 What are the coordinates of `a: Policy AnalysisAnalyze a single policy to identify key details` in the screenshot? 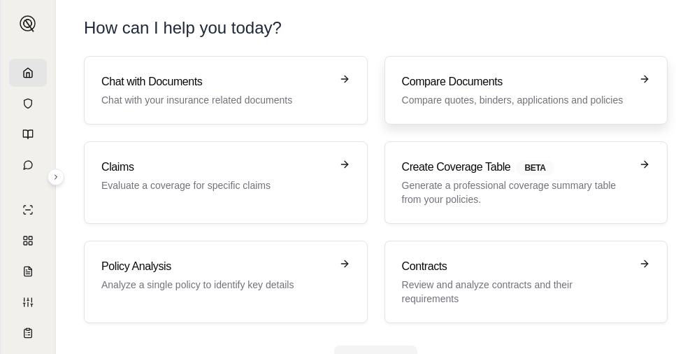 It's located at (226, 282).